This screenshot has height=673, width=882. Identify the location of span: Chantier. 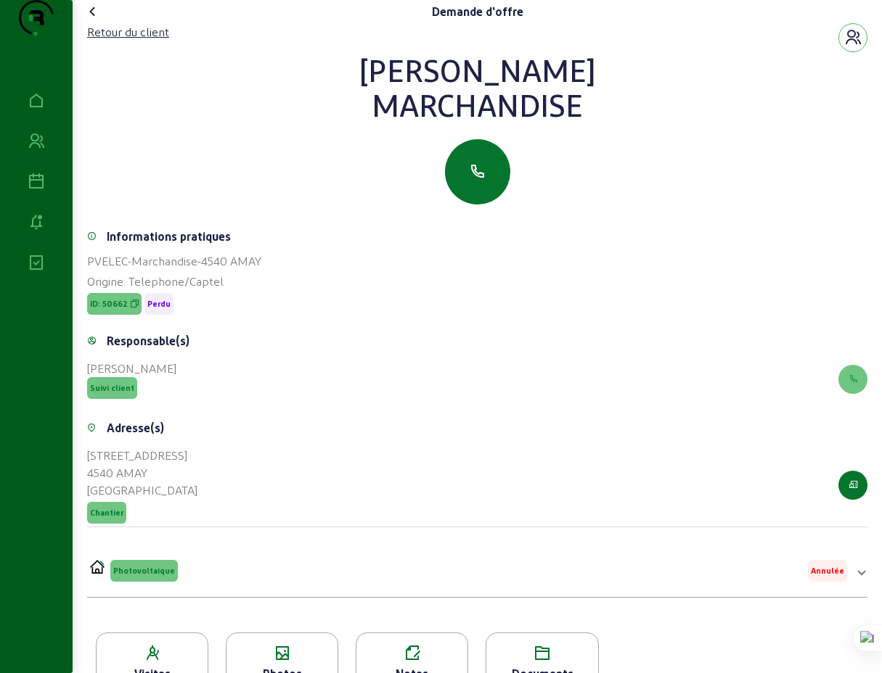
(107, 513).